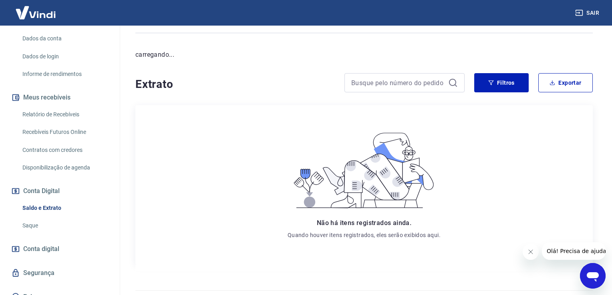  I want to click on button: Meus recebíveis, so click(60, 98).